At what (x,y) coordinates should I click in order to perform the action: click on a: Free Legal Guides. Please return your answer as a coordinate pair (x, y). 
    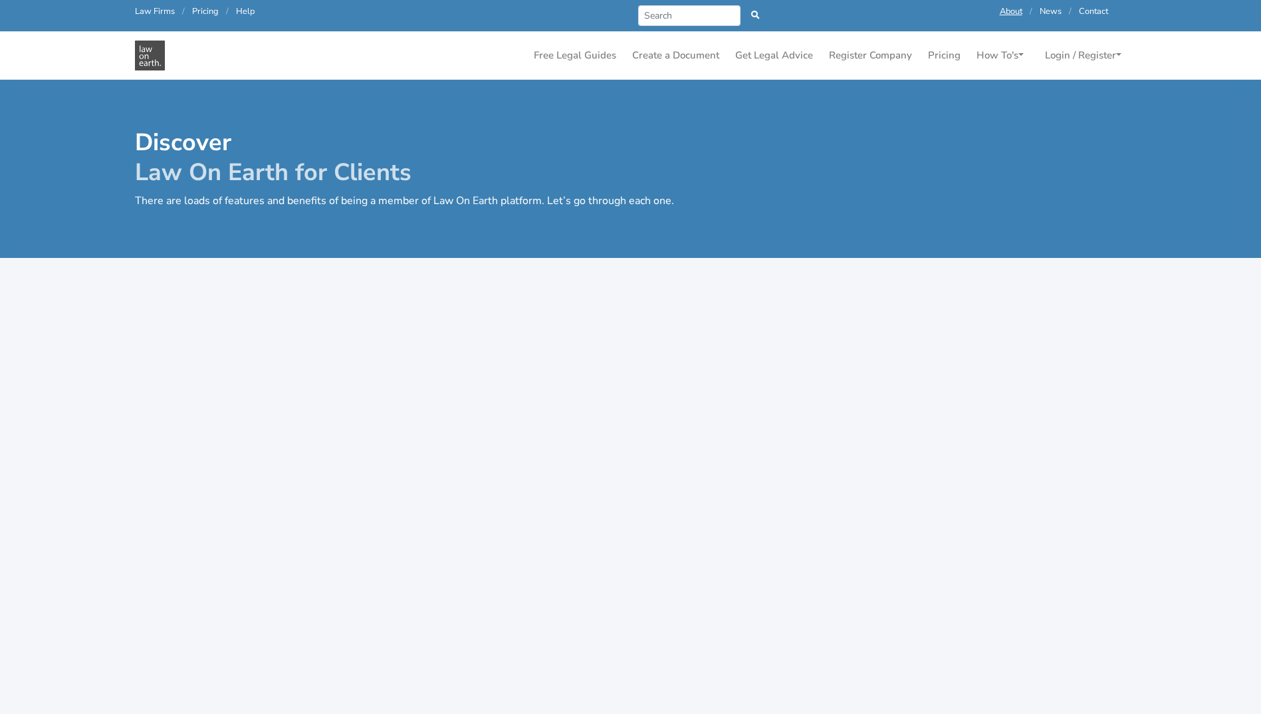
    Looking at the image, I should click on (575, 55).